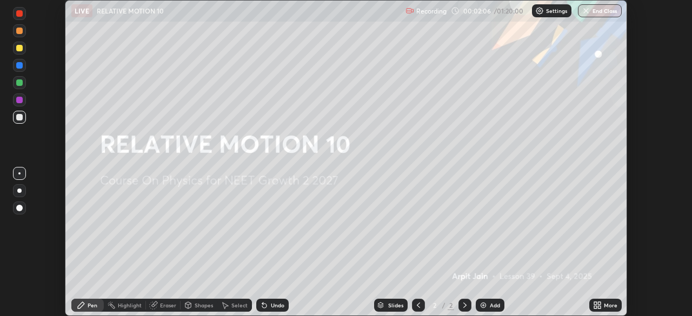  What do you see at coordinates (586, 11) in the screenshot?
I see `img: end-class-cross` at bounding box center [586, 11].